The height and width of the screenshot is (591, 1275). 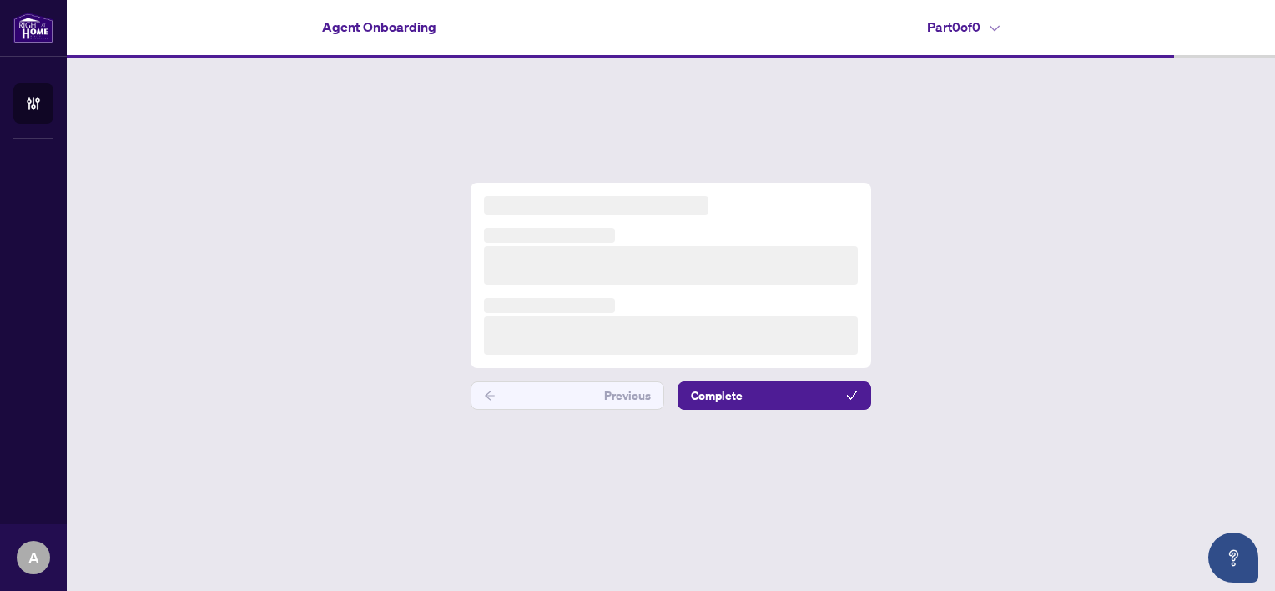 I want to click on h4: Part 0 of 0, so click(x=963, y=27).